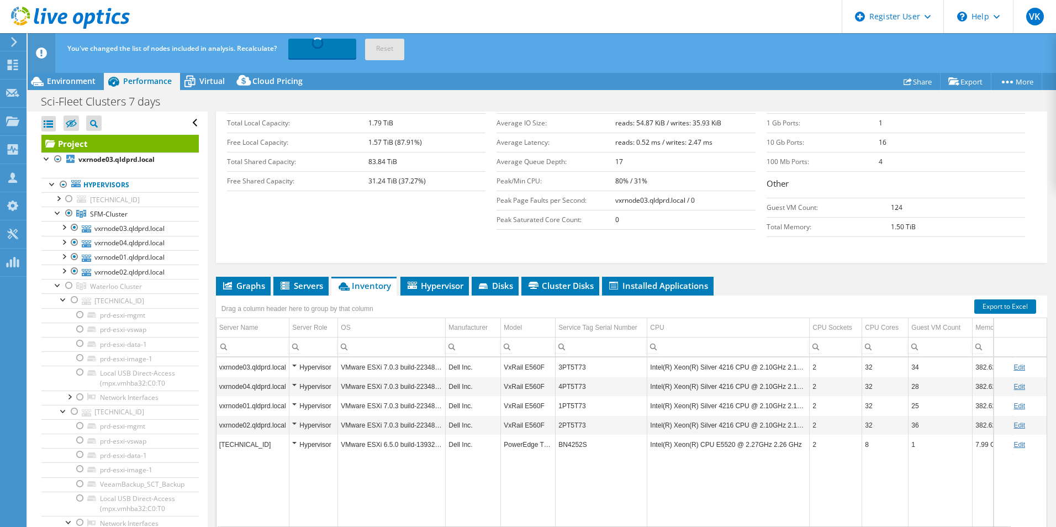  Describe the element at coordinates (836, 346) in the screenshot. I see `td: Column CPU Sockets, Filter cell` at that location.